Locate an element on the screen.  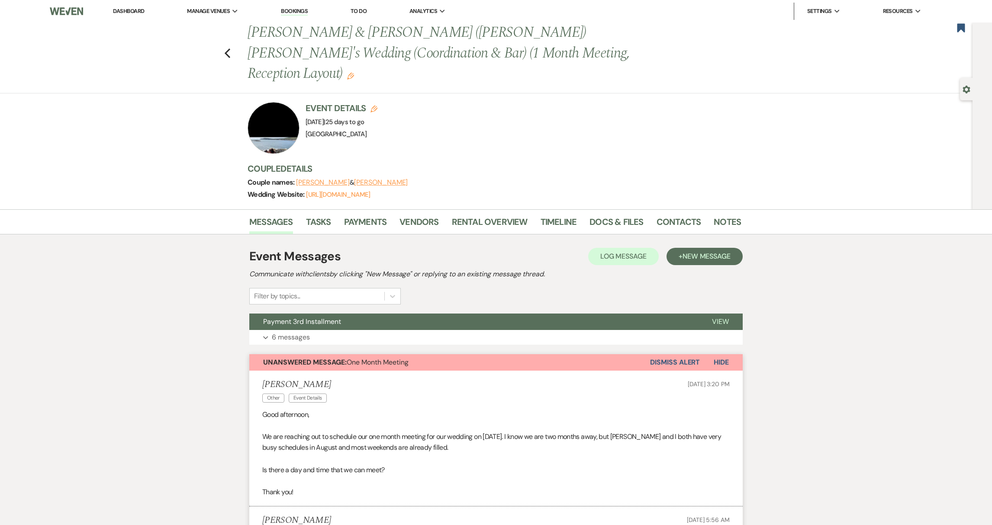
button: Unanswered Message:One Month Meeting is located at coordinates (449, 363).